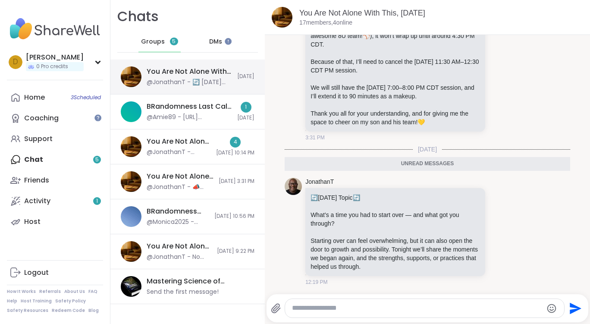  I want to click on a: Redeem Code, so click(68, 311).